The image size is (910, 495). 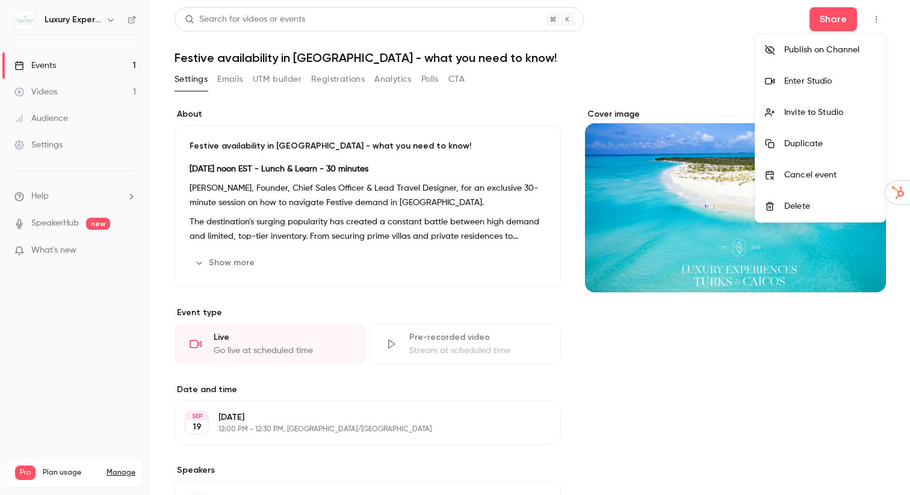 What do you see at coordinates (830, 206) in the screenshot?
I see `div: Delete` at bounding box center [830, 206].